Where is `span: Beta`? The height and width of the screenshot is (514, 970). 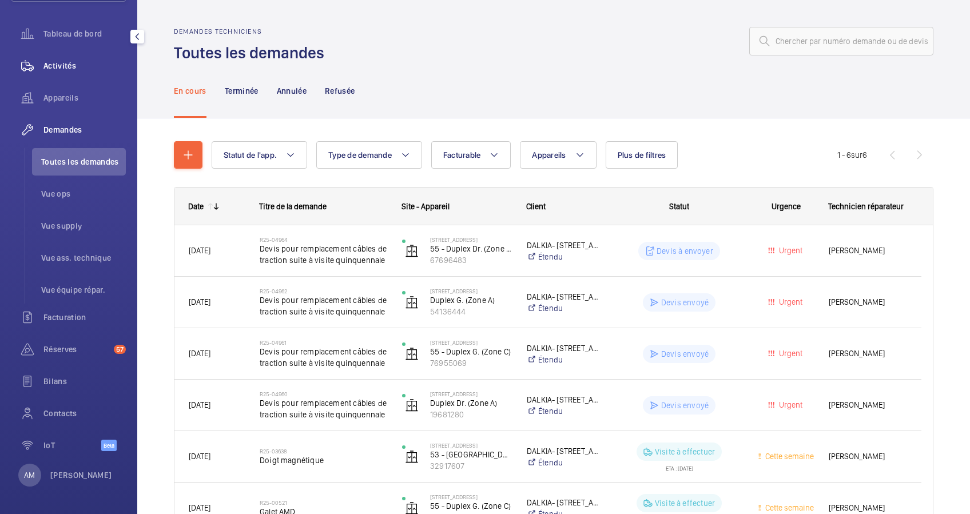 span: Beta is located at coordinates (109, 445).